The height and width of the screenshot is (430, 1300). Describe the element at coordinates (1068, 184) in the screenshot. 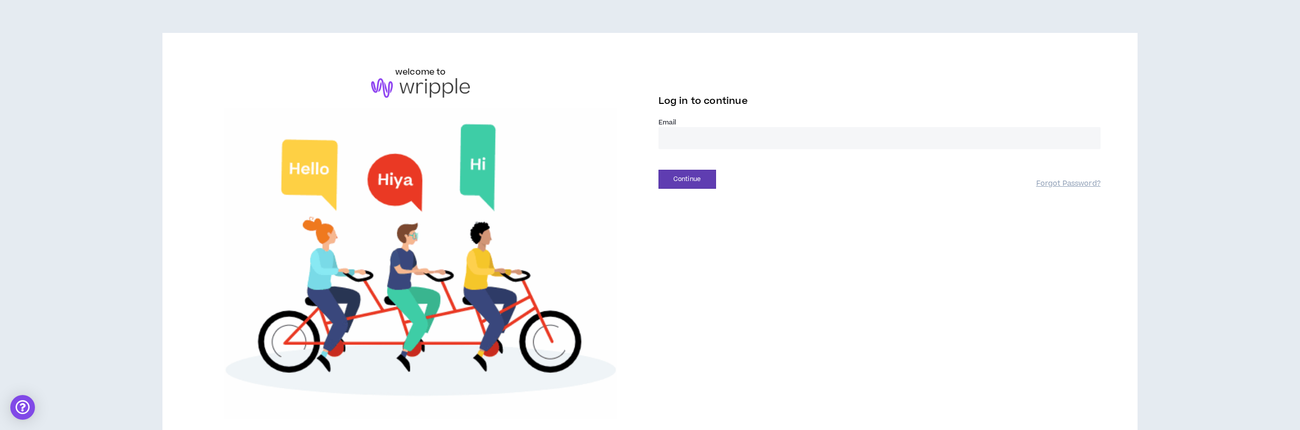

I see `a: Forgot Password?` at that location.